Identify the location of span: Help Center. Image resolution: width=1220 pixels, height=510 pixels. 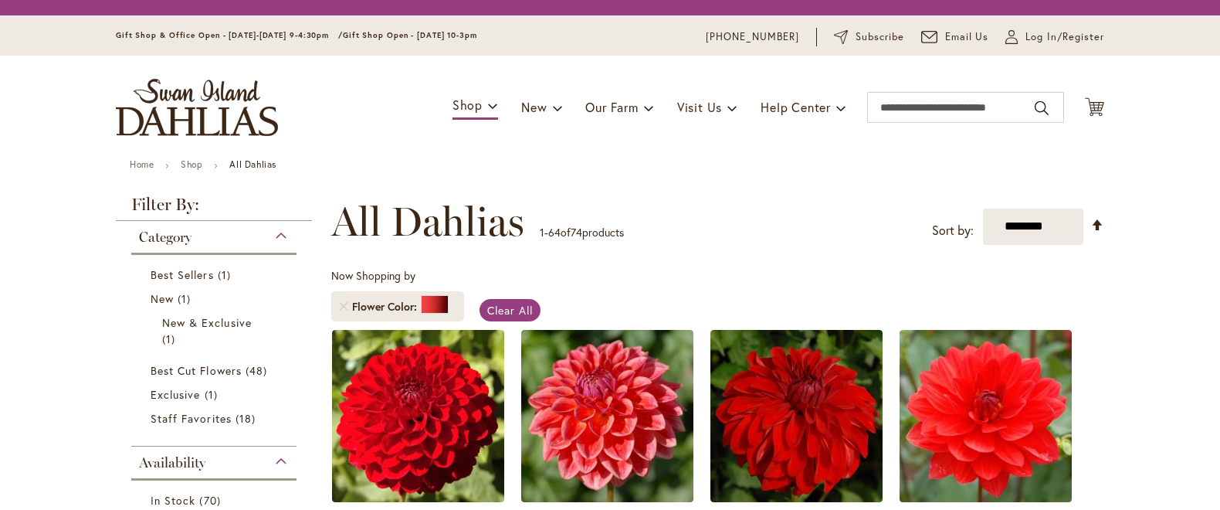
(795, 107).